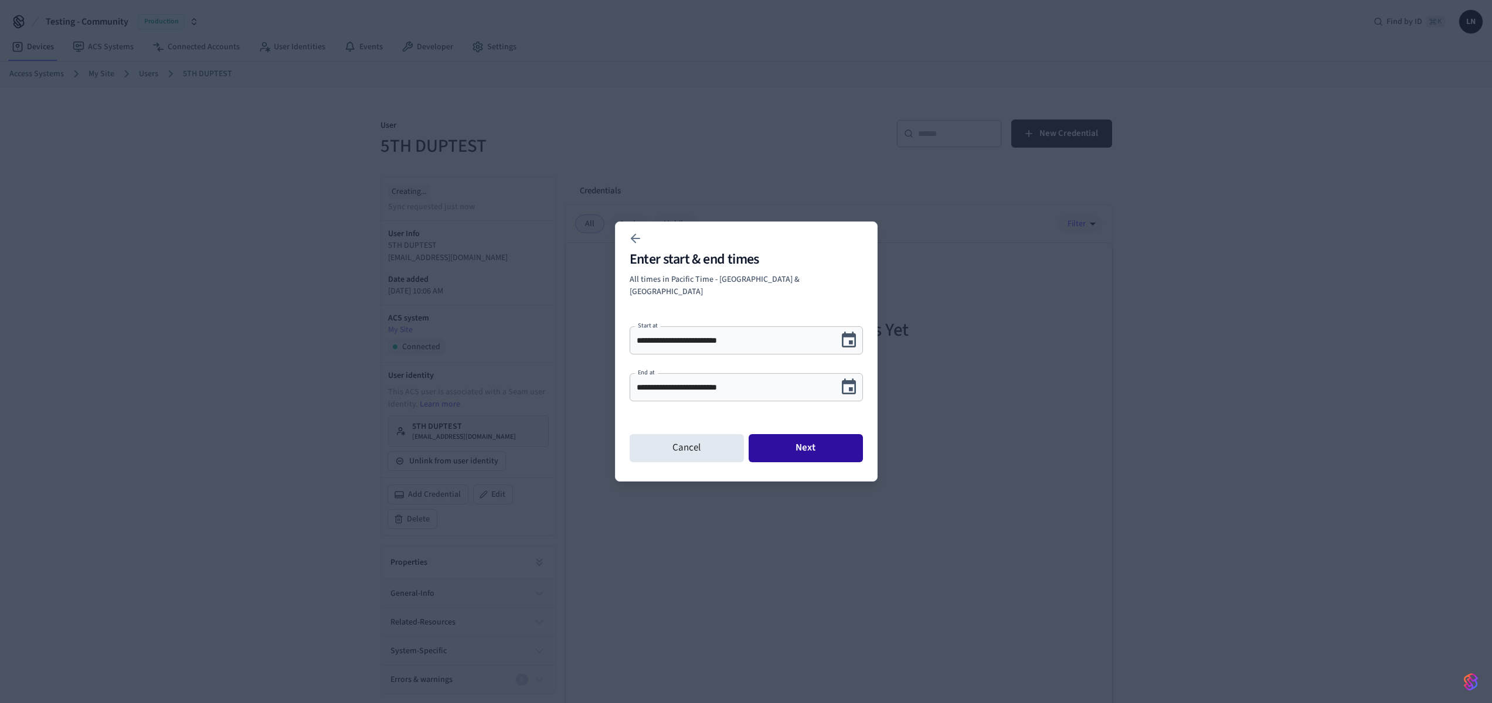  What do you see at coordinates (648, 325) in the screenshot?
I see `label: Start at` at bounding box center [648, 325].